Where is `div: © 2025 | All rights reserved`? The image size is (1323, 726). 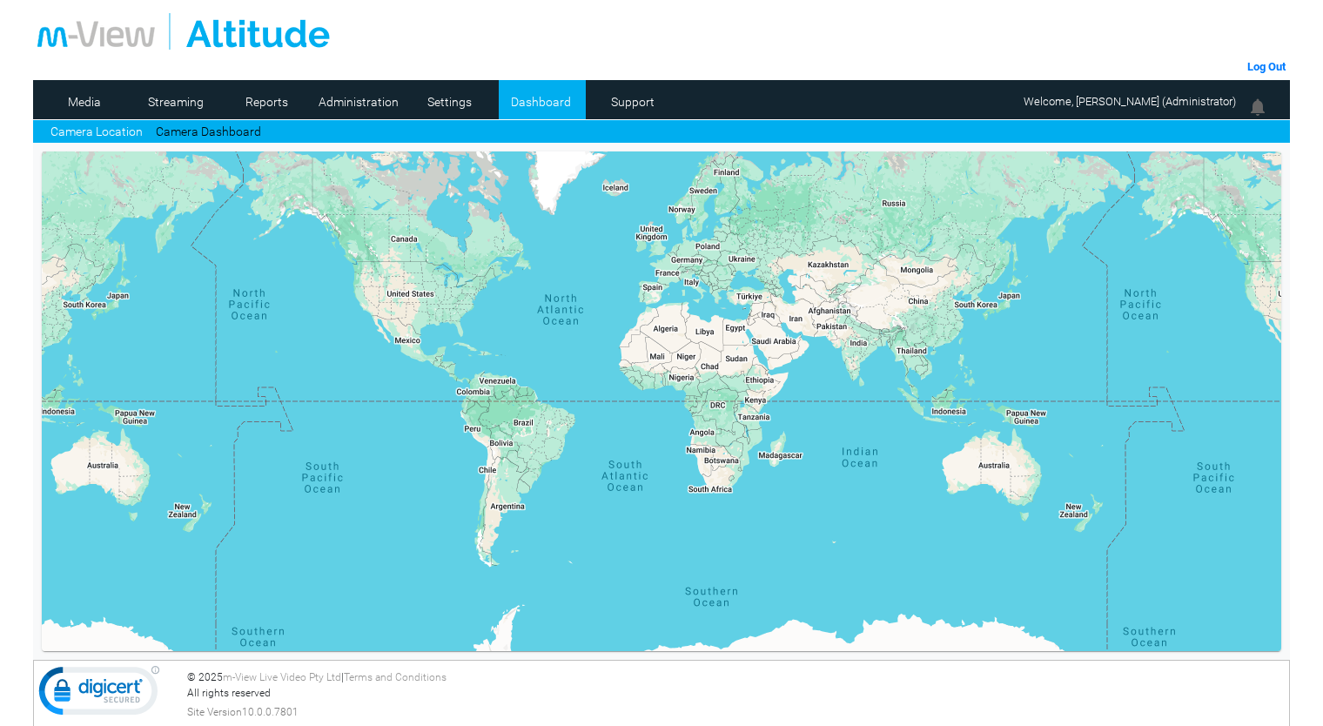 div: © 2025 | All rights reserved is located at coordinates (735, 694).